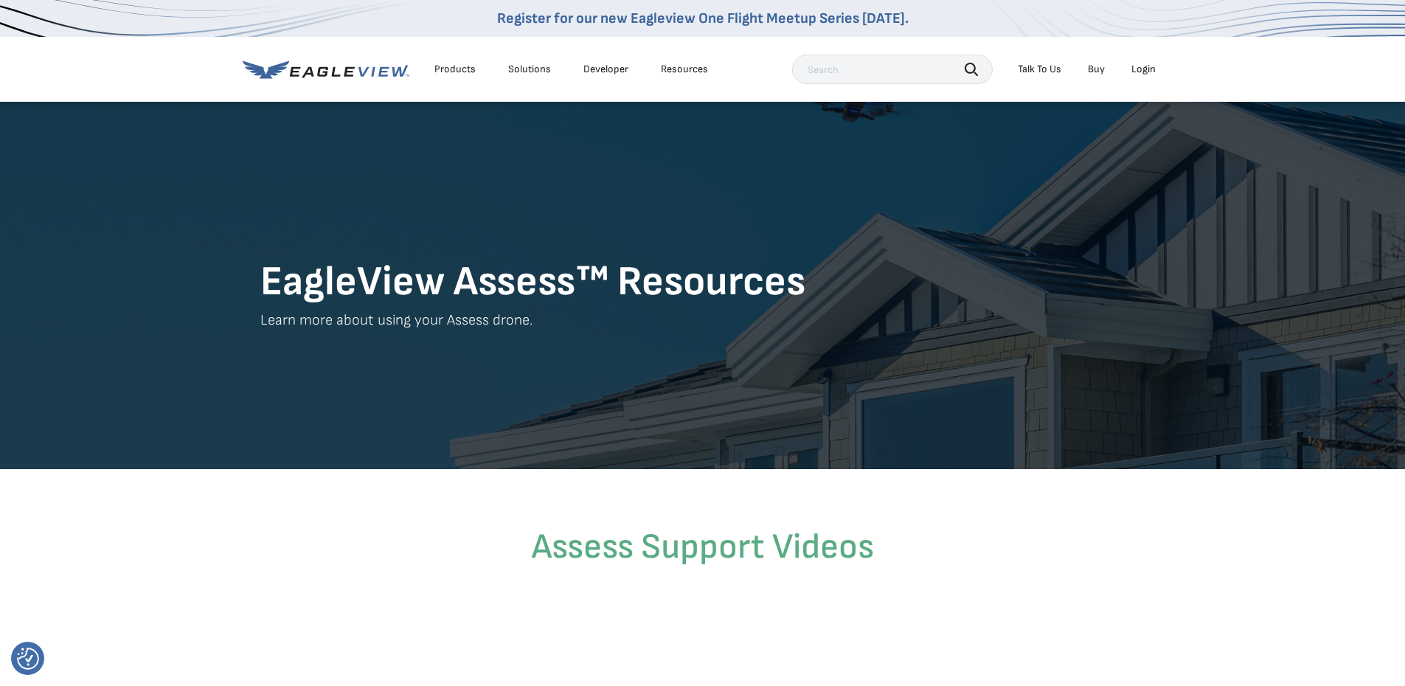 This screenshot has width=1405, height=686. What do you see at coordinates (455, 69) in the screenshot?
I see `div: Products` at bounding box center [455, 69].